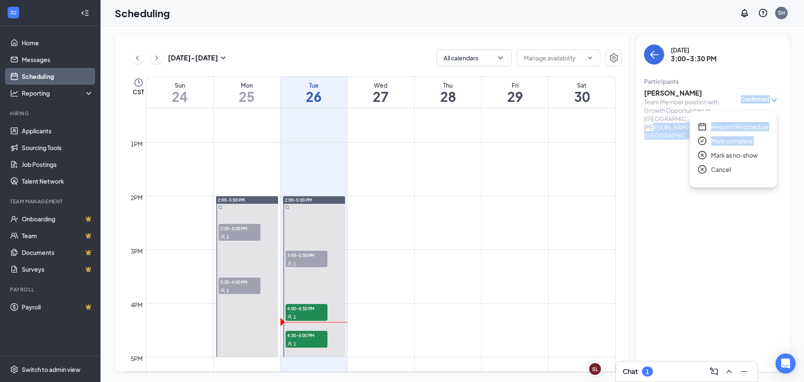 The image size is (804, 382). I want to click on a: TeamCrown, so click(57, 235).